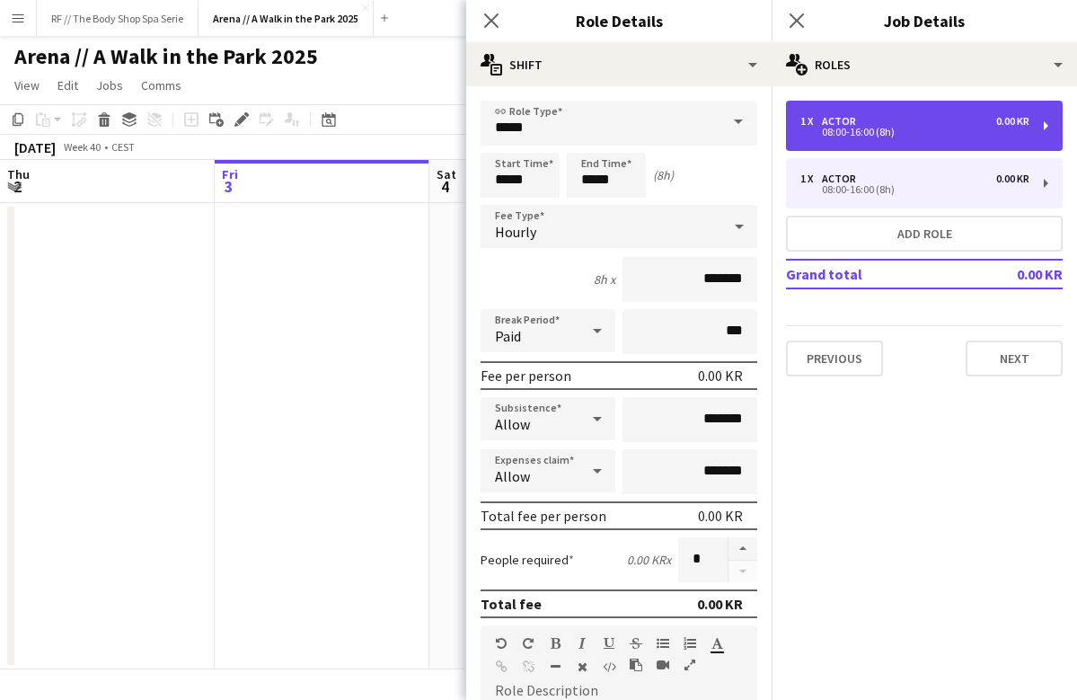 This screenshot has width=1077, height=700. Describe the element at coordinates (636, 665) in the screenshot. I see `button: Paste as plain text` at that location.